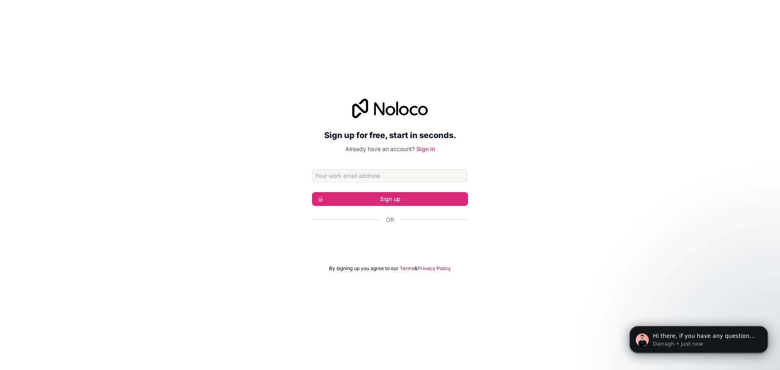 This screenshot has width=780, height=370. What do you see at coordinates (407, 268) in the screenshot?
I see `a: Terms` at bounding box center [407, 268].